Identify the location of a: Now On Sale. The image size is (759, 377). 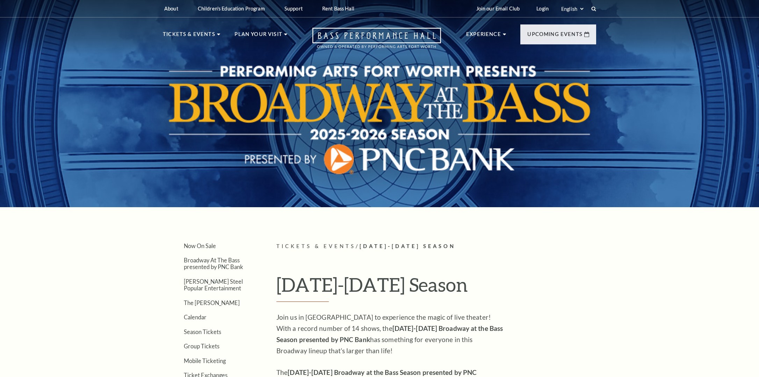
(200, 246).